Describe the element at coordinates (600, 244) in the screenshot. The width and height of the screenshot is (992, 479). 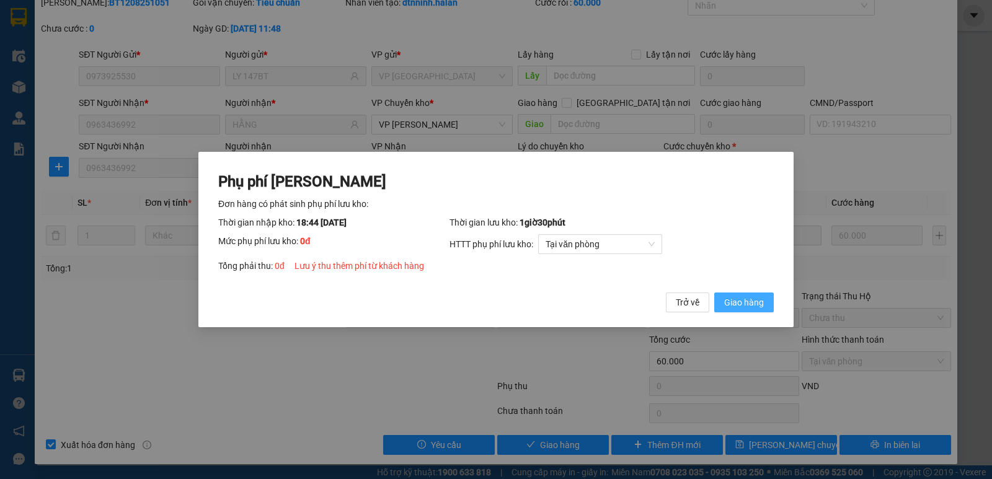
I see `span: Tại văn phòng` at that location.